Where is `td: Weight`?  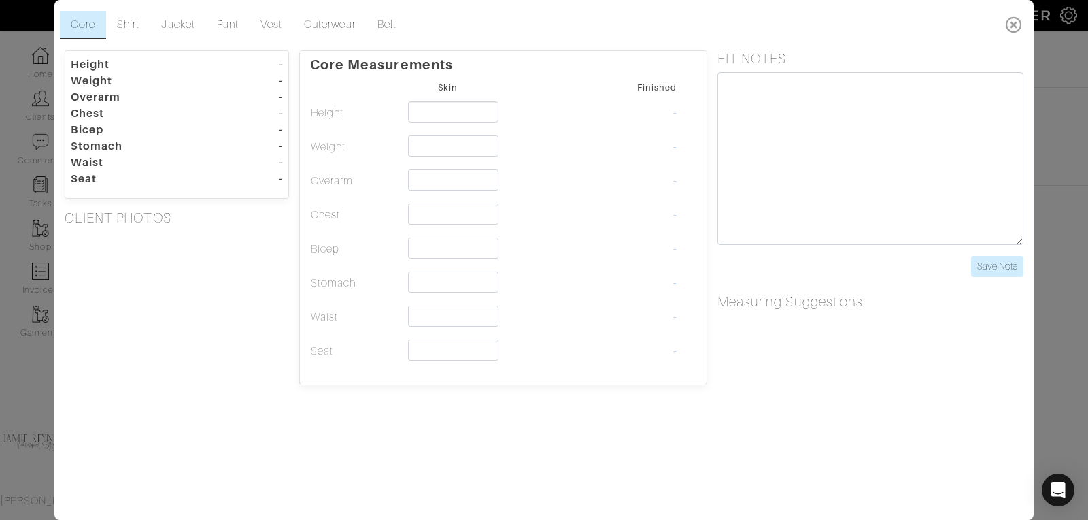 td: Weight is located at coordinates (356, 147).